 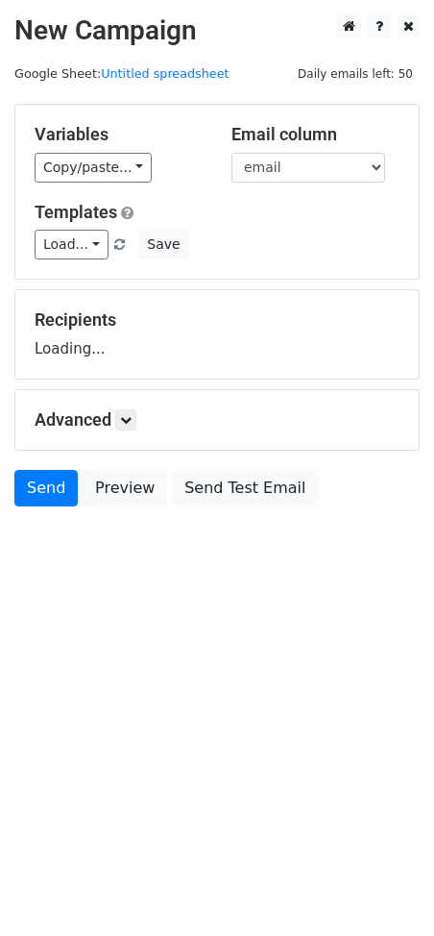 I want to click on a: Send, so click(x=46, y=488).